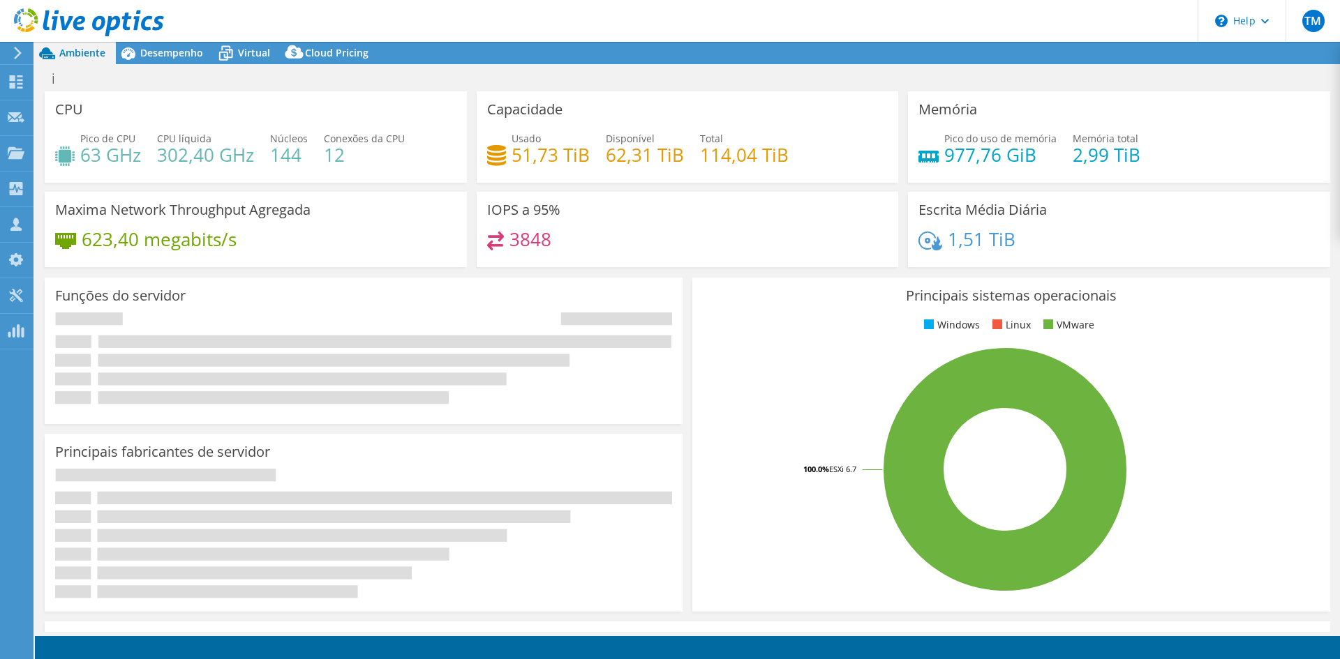 This screenshot has height=659, width=1340. Describe the element at coordinates (82, 52) in the screenshot. I see `span: Ambiente` at that location.